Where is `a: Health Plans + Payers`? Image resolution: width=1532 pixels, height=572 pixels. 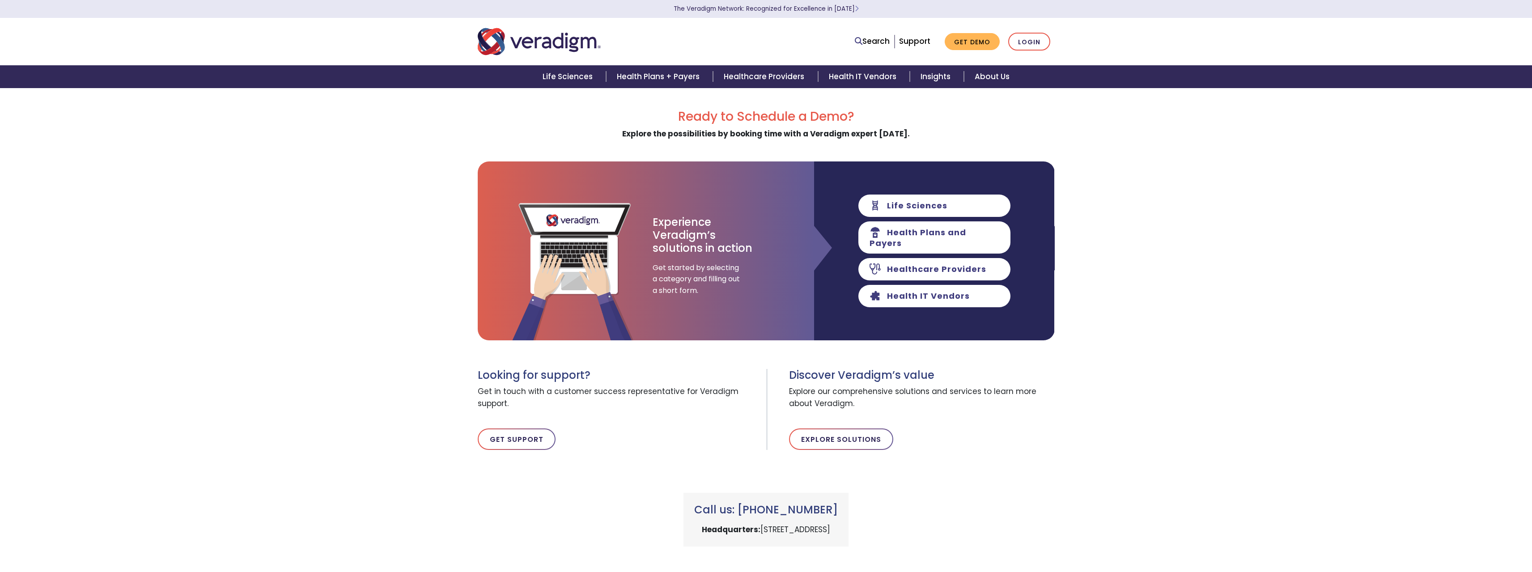
a: Health Plans + Payers is located at coordinates (659, 77).